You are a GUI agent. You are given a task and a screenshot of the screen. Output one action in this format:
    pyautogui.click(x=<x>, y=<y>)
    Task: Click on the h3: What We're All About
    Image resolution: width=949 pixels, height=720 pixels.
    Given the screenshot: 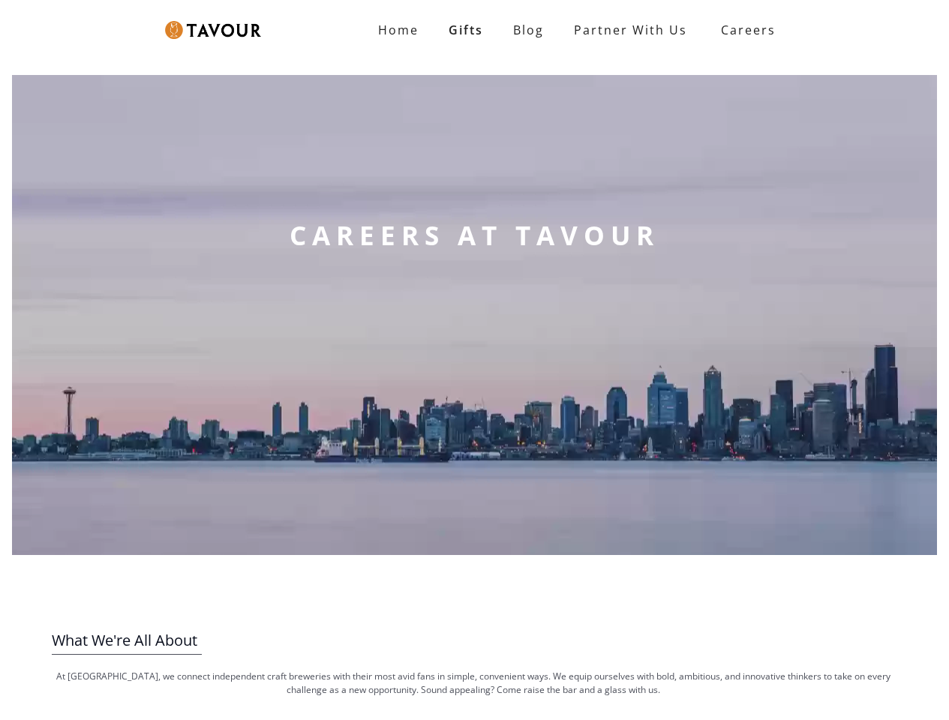 What is the action you would take?
    pyautogui.click(x=473, y=641)
    